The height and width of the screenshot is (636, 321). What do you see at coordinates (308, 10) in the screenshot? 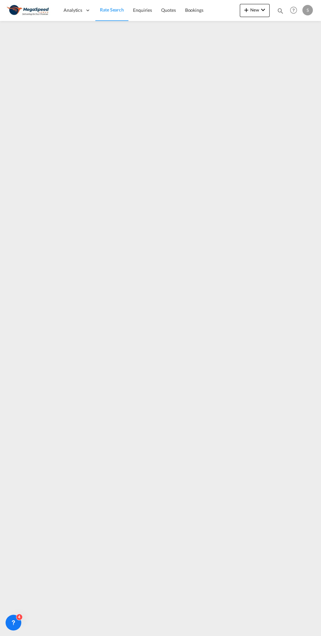
I see `div: S` at bounding box center [308, 10].